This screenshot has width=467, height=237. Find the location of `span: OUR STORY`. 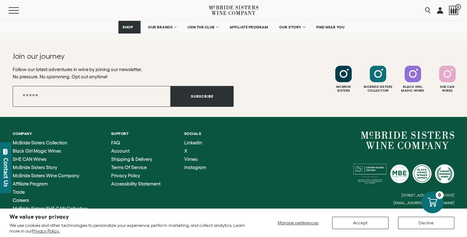

span: OUR STORY is located at coordinates (290, 27).